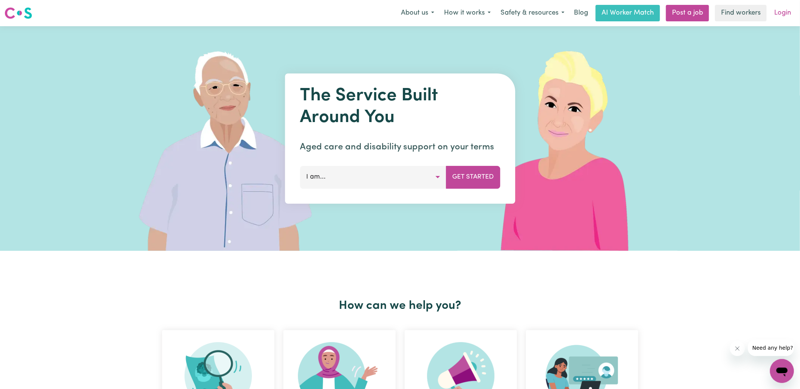 The width and height of the screenshot is (800, 389). What do you see at coordinates (532, 13) in the screenshot?
I see `button: Safety & resources` at bounding box center [532, 13].